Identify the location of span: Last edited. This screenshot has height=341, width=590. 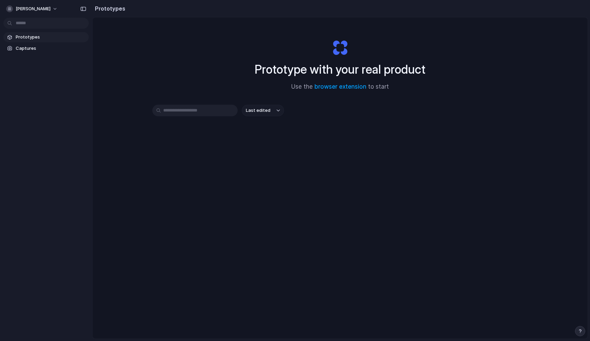
(258, 111).